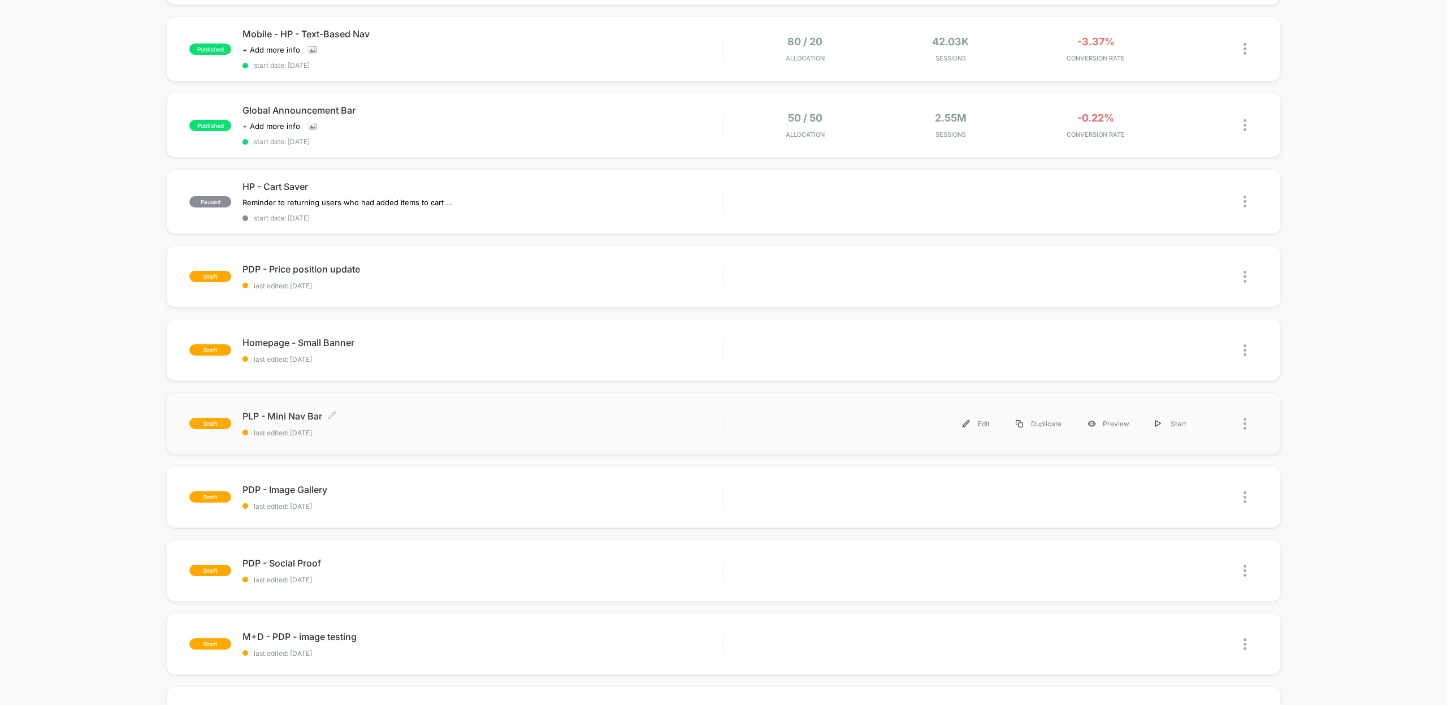  Describe the element at coordinates (805, 41) in the screenshot. I see `span: 80 / 20` at that location.